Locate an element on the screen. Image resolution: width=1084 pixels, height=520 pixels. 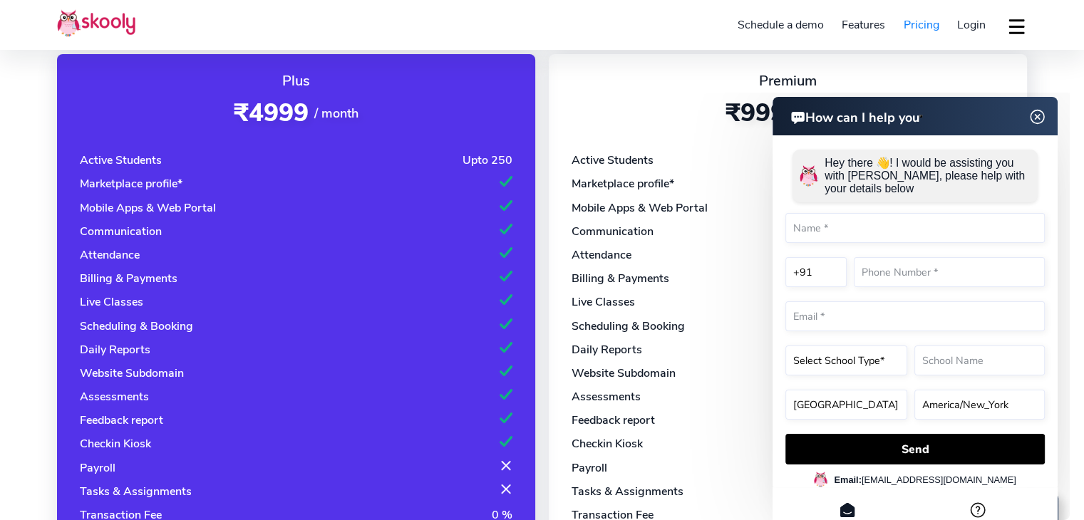
span: Login is located at coordinates (972, 25).